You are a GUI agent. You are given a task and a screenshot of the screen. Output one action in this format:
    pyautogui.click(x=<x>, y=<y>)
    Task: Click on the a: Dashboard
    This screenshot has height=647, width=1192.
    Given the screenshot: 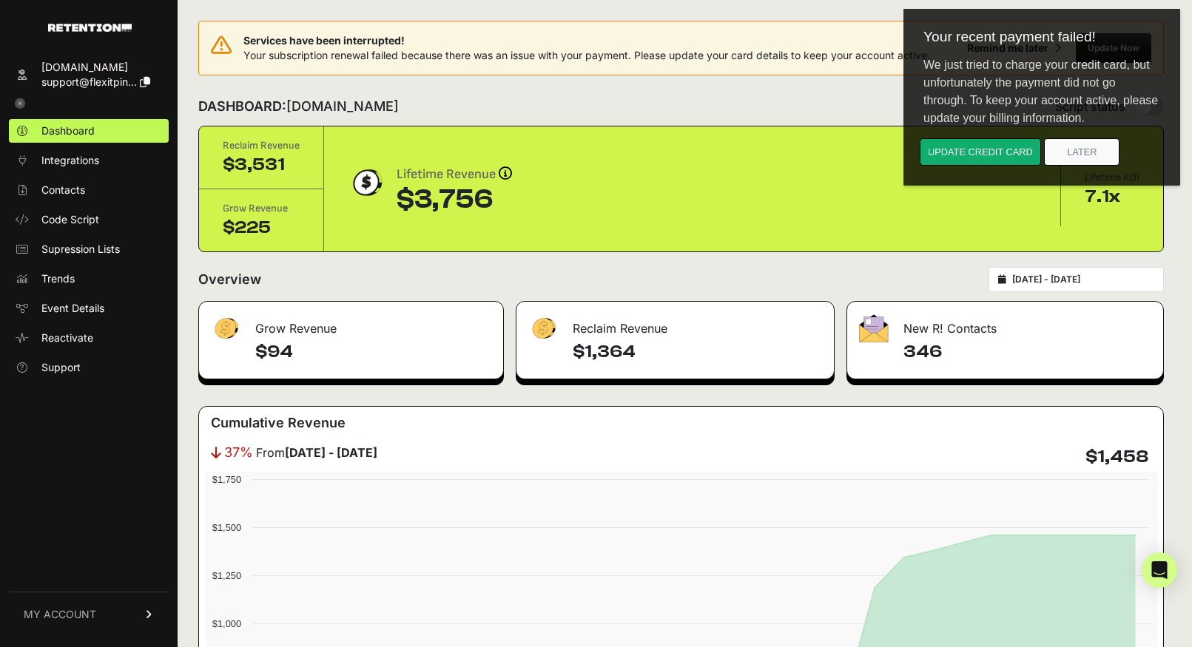 What is the action you would take?
    pyautogui.click(x=89, y=131)
    